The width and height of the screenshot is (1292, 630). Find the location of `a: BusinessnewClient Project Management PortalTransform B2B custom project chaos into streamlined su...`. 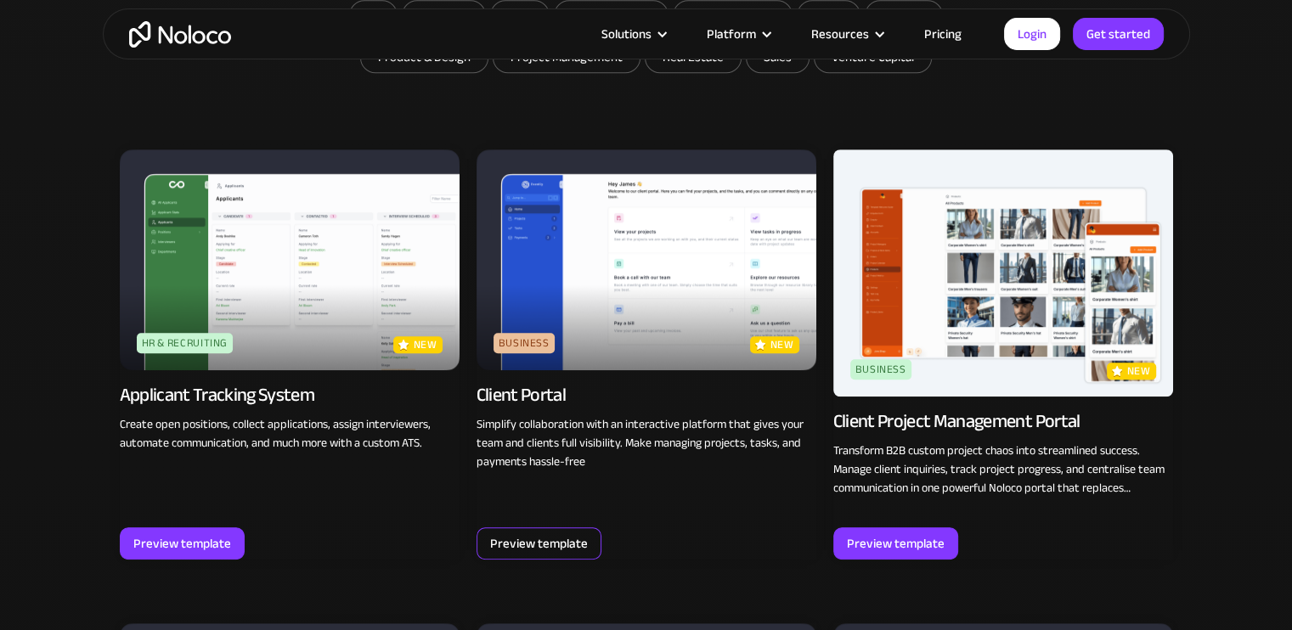

a: BusinessnewClient Project Management PortalTransform B2B custom project chaos into streamlined su... is located at coordinates (1003, 354).